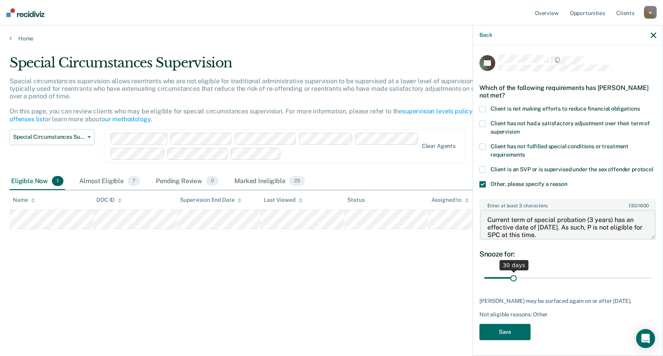 The image size is (663, 356). Describe the element at coordinates (650, 12) in the screenshot. I see `div: w` at that location.